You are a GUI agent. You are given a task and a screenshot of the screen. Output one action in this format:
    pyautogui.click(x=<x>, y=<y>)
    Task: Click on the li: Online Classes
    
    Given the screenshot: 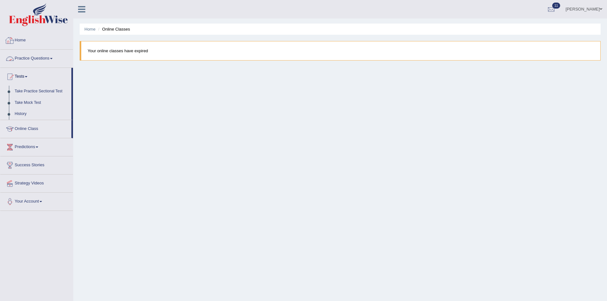 What is the action you would take?
    pyautogui.click(x=113, y=29)
    